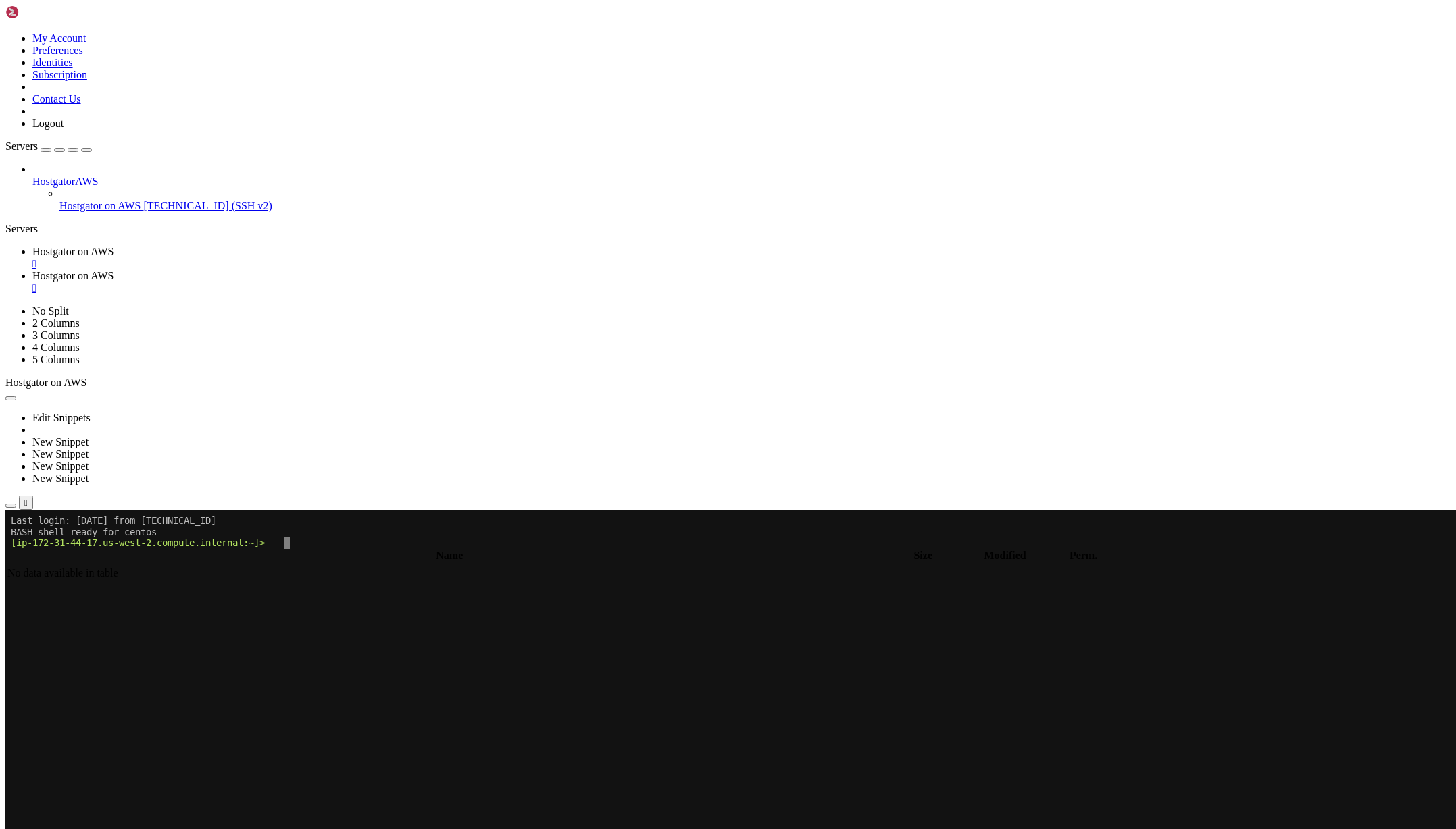 The image size is (1456, 829). What do you see at coordinates (60, 38) in the screenshot?
I see `a: My Account` at bounding box center [60, 38].